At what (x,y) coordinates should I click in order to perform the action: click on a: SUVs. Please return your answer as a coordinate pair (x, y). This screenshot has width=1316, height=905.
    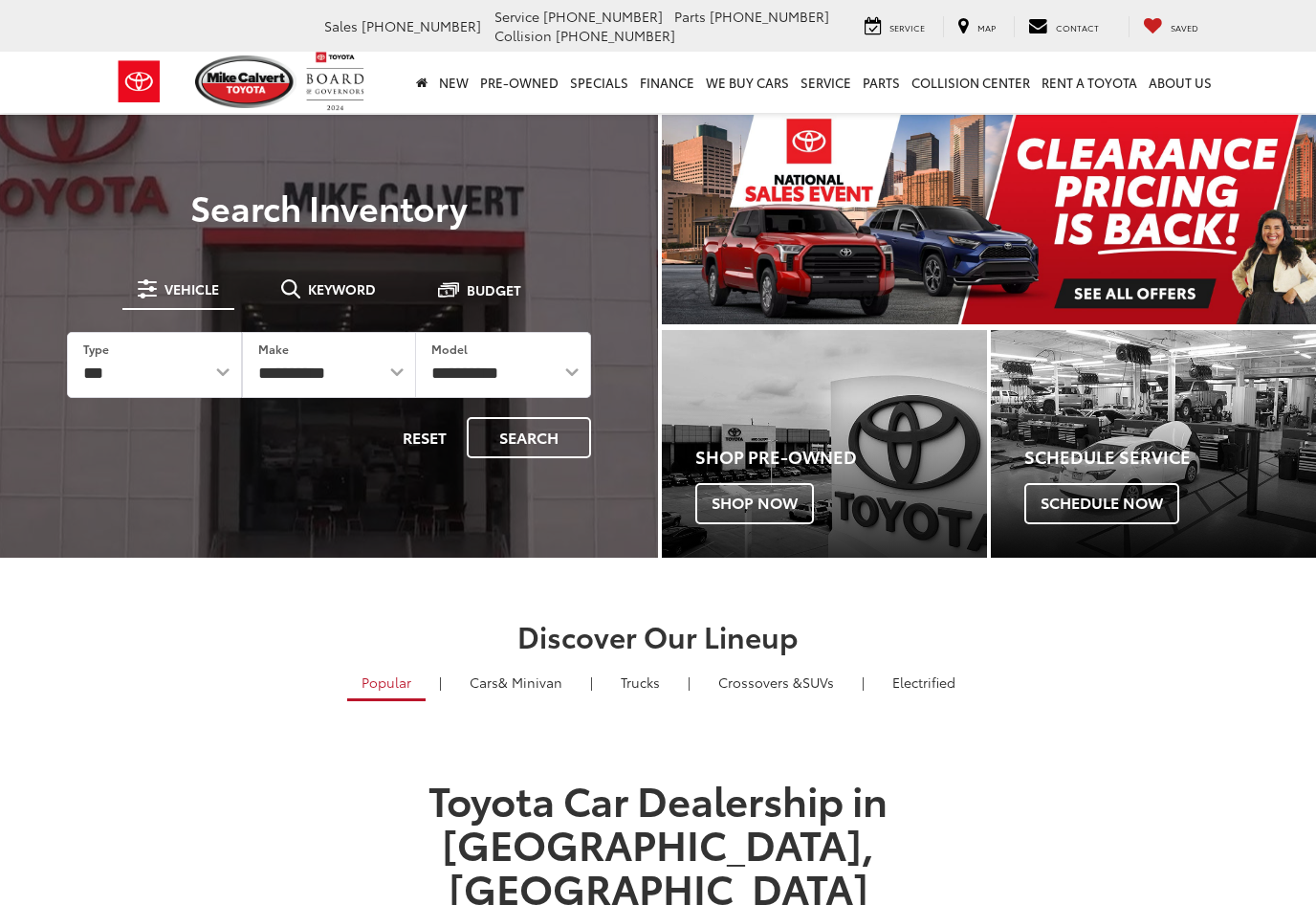
    Looking at the image, I should click on (775, 682).